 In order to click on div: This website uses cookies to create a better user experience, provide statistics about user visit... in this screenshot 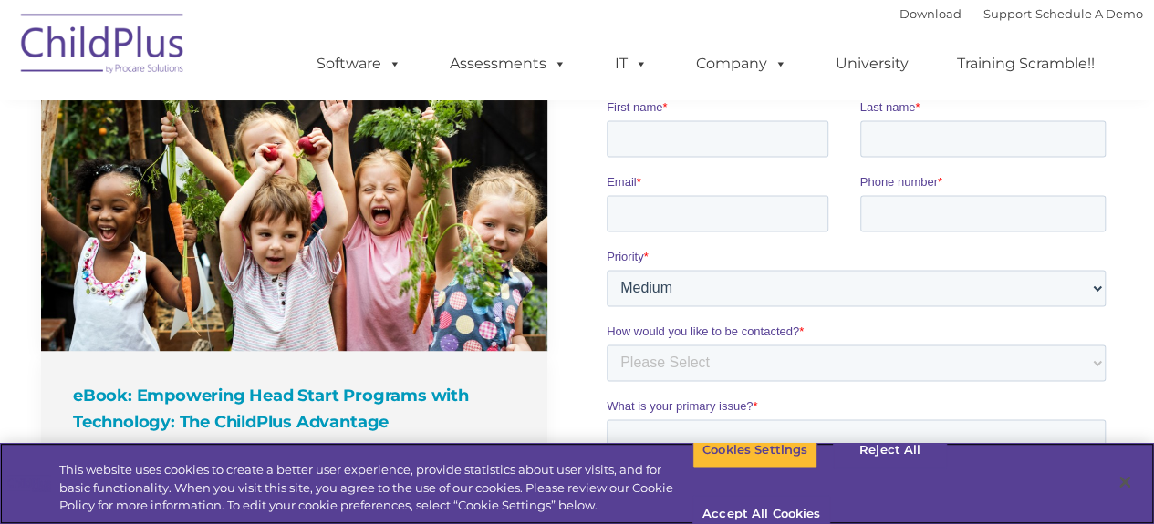, I will do `click(376, 488)`.